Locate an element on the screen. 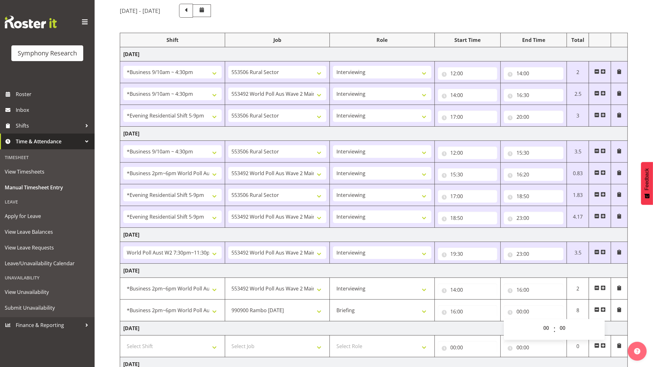 The height and width of the screenshot is (367, 653). div: Start Time is located at coordinates (468, 40).